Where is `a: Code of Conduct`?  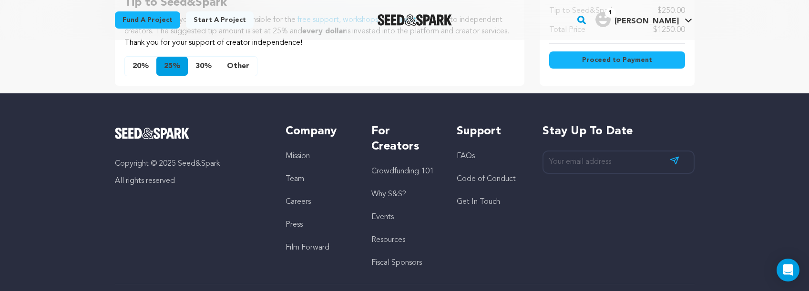
a: Code of Conduct is located at coordinates (486, 179).